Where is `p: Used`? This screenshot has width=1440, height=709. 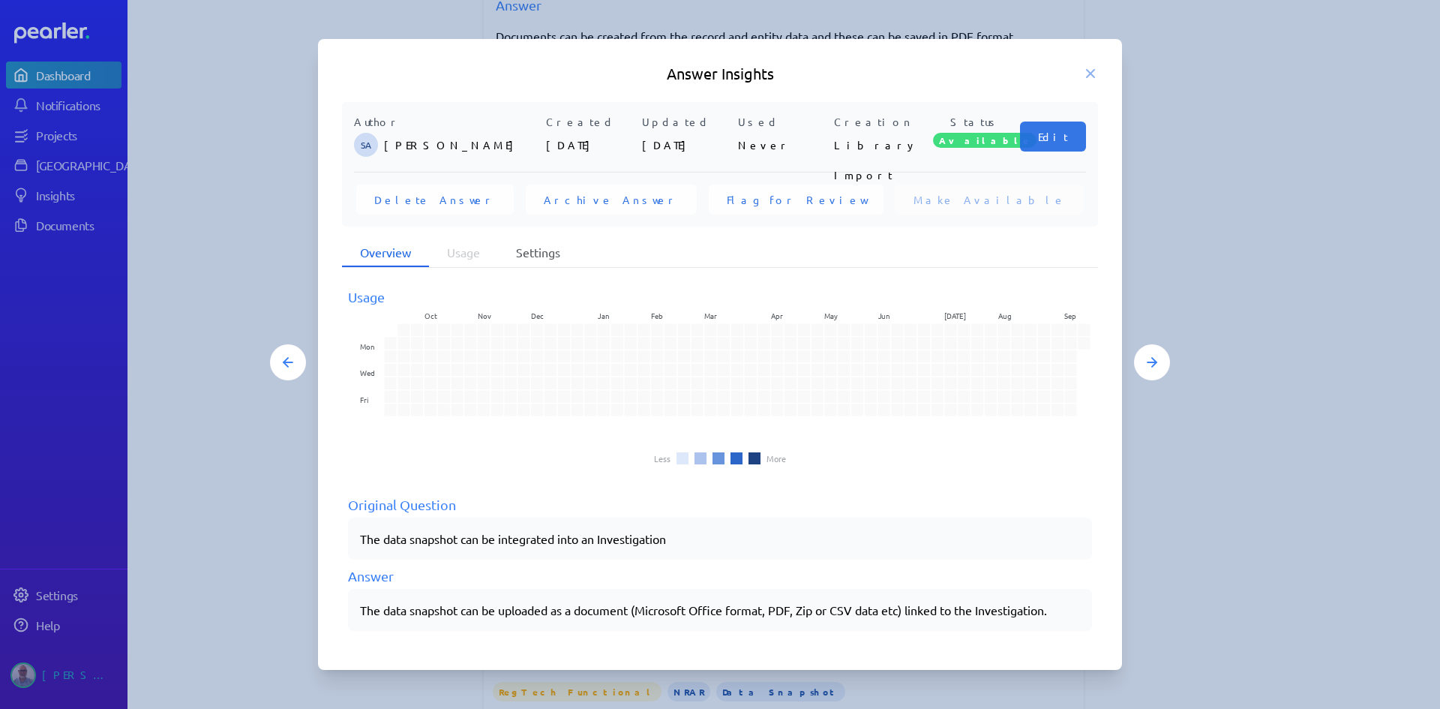
p: Used is located at coordinates (783, 122).